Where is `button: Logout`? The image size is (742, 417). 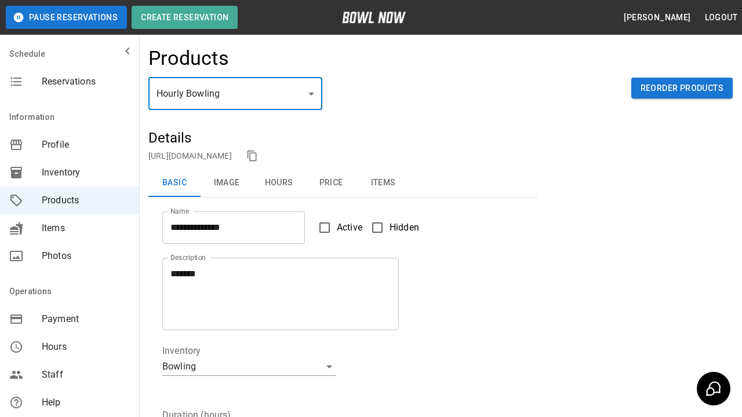 button: Logout is located at coordinates (721, 17).